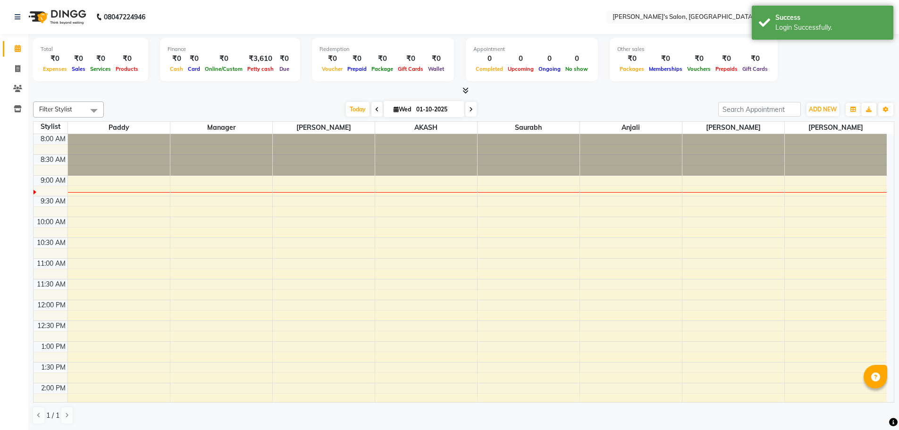  What do you see at coordinates (51, 263) in the screenshot?
I see `div: 11:00 AM` at bounding box center [51, 263].